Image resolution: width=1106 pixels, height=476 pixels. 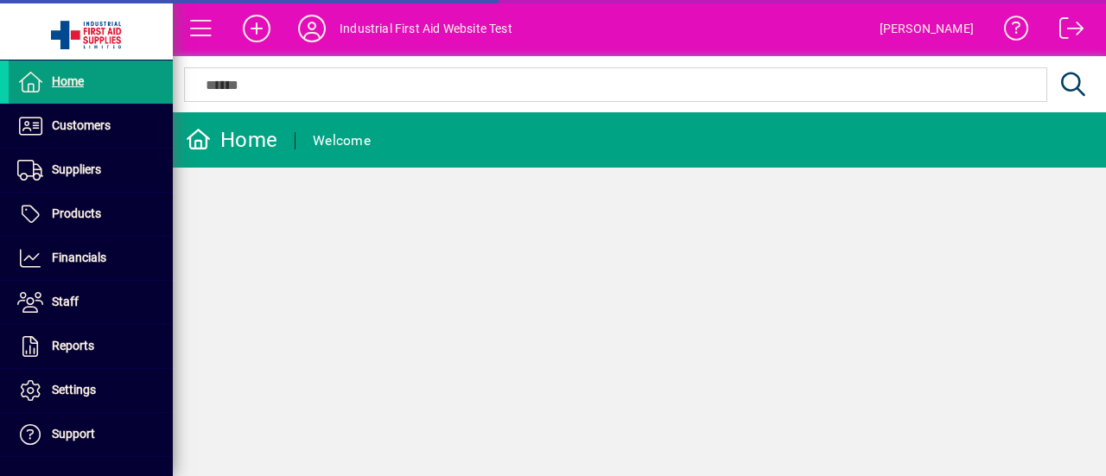 What do you see at coordinates (91, 302) in the screenshot?
I see `a: Staff` at bounding box center [91, 302].